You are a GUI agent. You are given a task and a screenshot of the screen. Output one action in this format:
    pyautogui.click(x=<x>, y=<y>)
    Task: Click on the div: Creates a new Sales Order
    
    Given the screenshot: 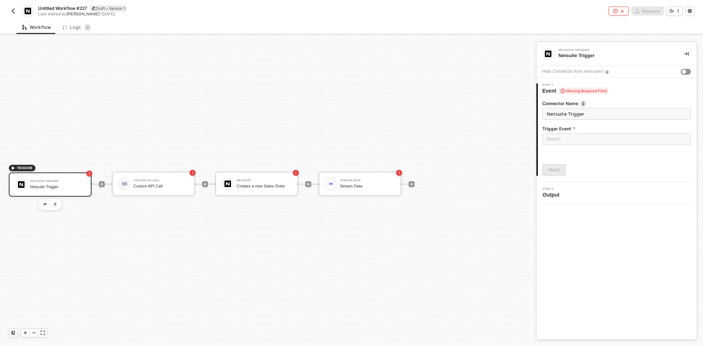 What is the action you would take?
    pyautogui.click(x=264, y=186)
    